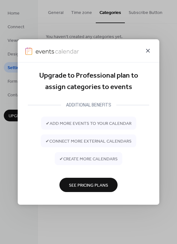 This screenshot has height=244, width=177. Describe the element at coordinates (89, 123) in the screenshot. I see `span: ✔ add more events to your calendar` at that location.